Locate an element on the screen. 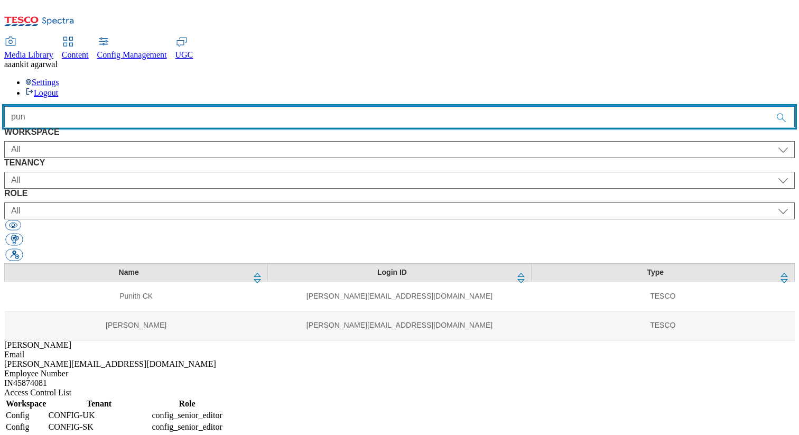  span: Media Library is located at coordinates (29, 54).